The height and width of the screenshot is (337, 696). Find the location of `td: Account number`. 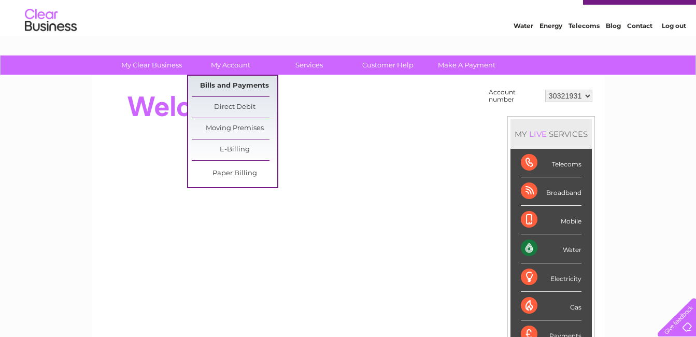

td: Account number is located at coordinates (514, 96).